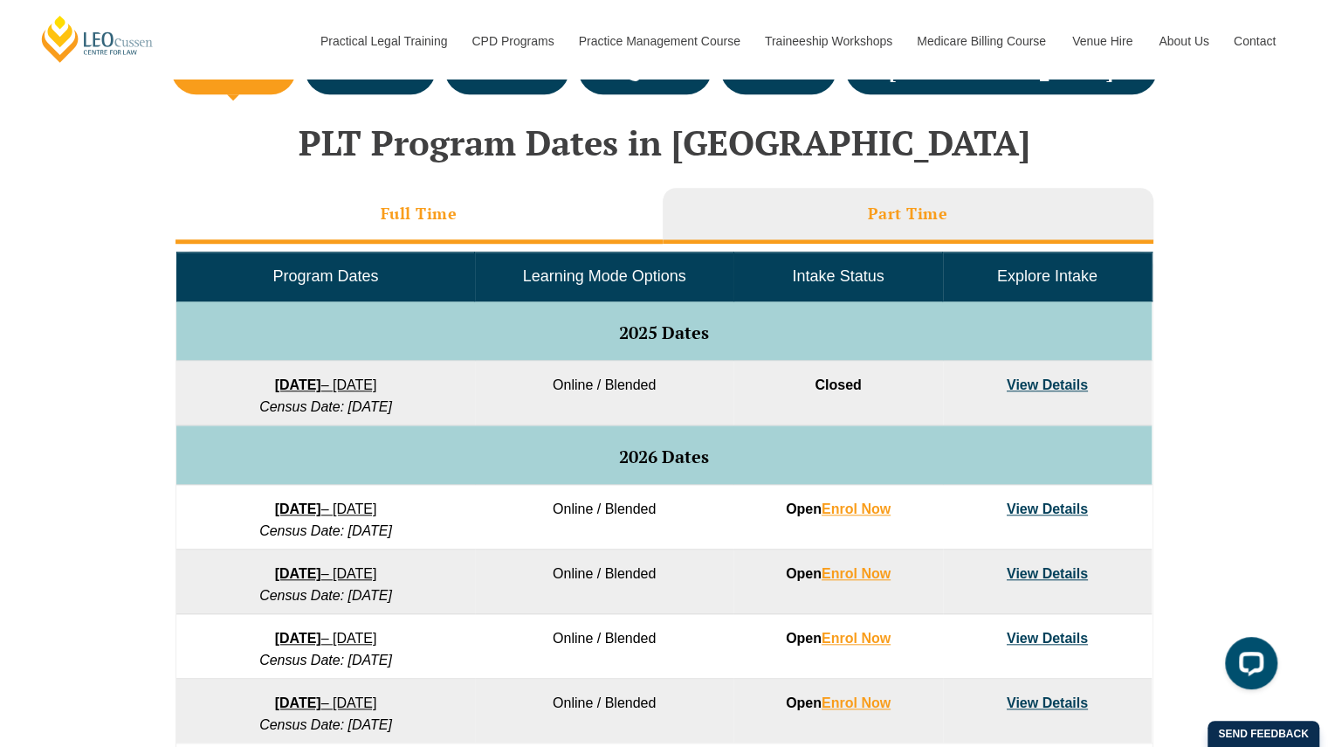 The image size is (1328, 747). Describe the element at coordinates (1047, 276) in the screenshot. I see `span: Explore Intake` at that location.